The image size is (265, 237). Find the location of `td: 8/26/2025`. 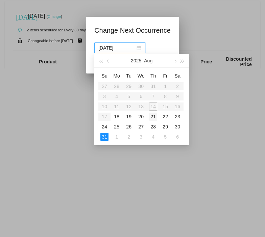

td: 8/26/2025 is located at coordinates (129, 127).